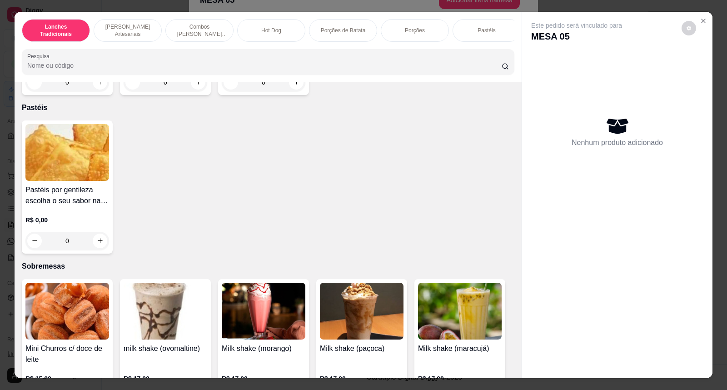 This screenshot has width=727, height=390. Describe the element at coordinates (165, 348) in the screenshot. I see `h4: milk shake (ovomaltine)` at that location.